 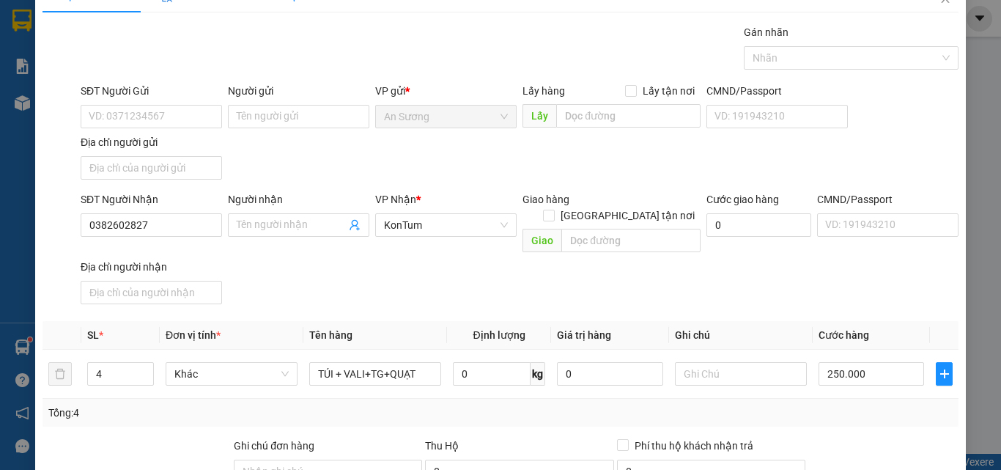 What do you see at coordinates (23, 21) in the screenshot?
I see `span: Gửi:` at bounding box center [23, 21].